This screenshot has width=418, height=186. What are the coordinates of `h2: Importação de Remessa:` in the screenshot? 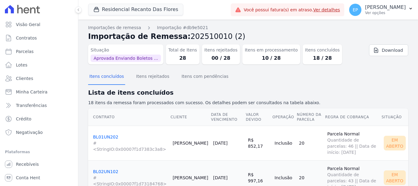 It's located at (248, 36).